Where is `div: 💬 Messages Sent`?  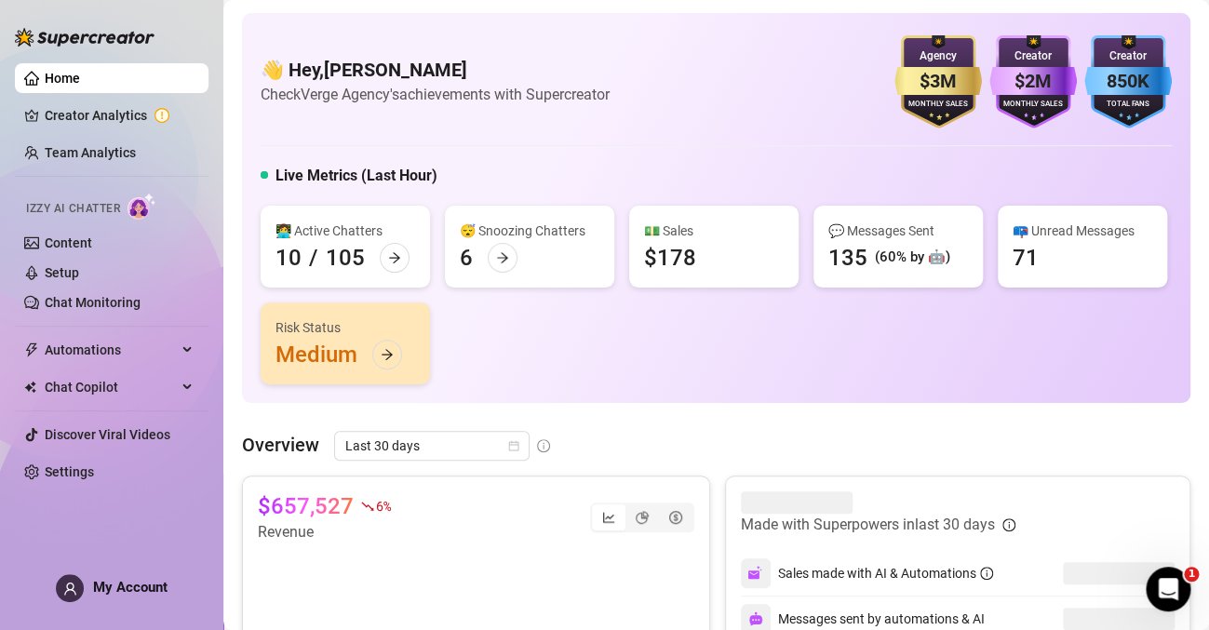 div: 💬 Messages Sent is located at coordinates (898, 231).